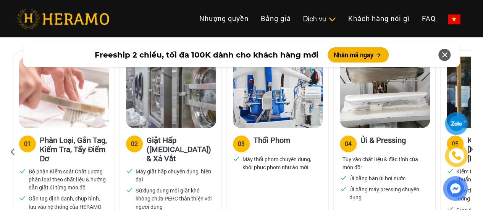 This screenshot has width=483, height=210. What do you see at coordinates (377, 178) in the screenshot?
I see `p: Ủi bằng bàn ủi hơi nước` at bounding box center [377, 178].